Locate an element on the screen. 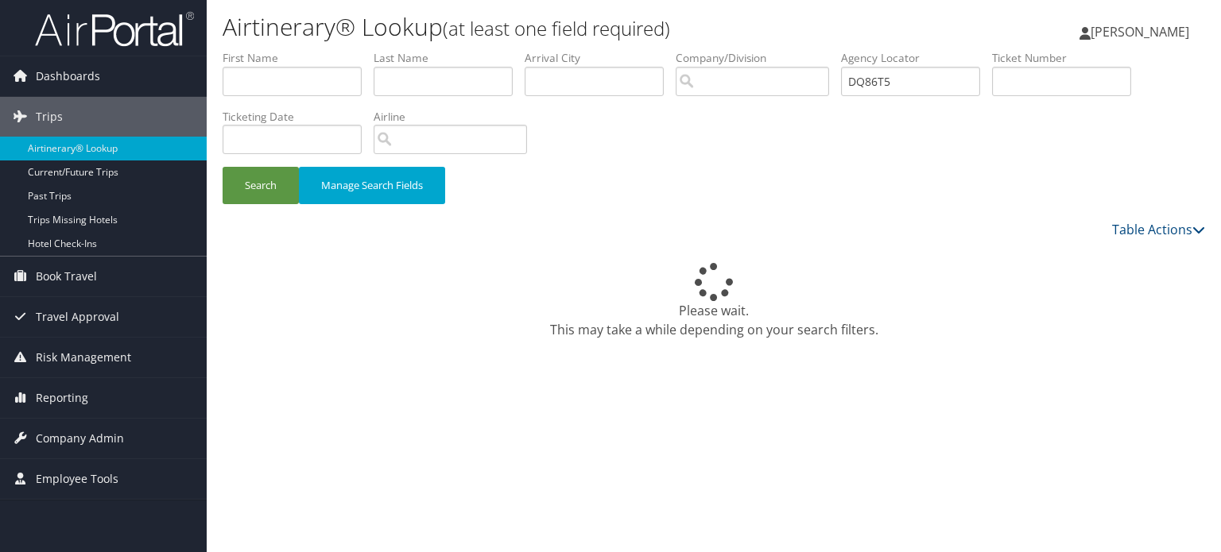 Image resolution: width=1221 pixels, height=552 pixels. span: Risk Management is located at coordinates (83, 358).